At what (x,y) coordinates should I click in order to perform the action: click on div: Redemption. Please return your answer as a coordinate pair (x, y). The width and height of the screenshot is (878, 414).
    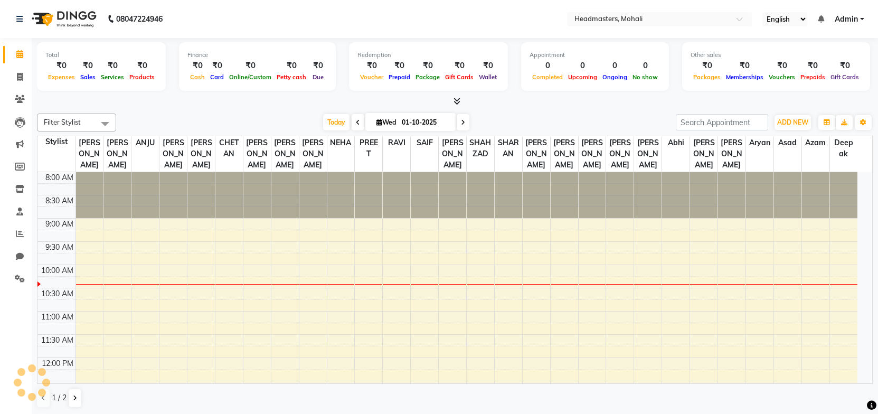
    Looking at the image, I should click on (428, 55).